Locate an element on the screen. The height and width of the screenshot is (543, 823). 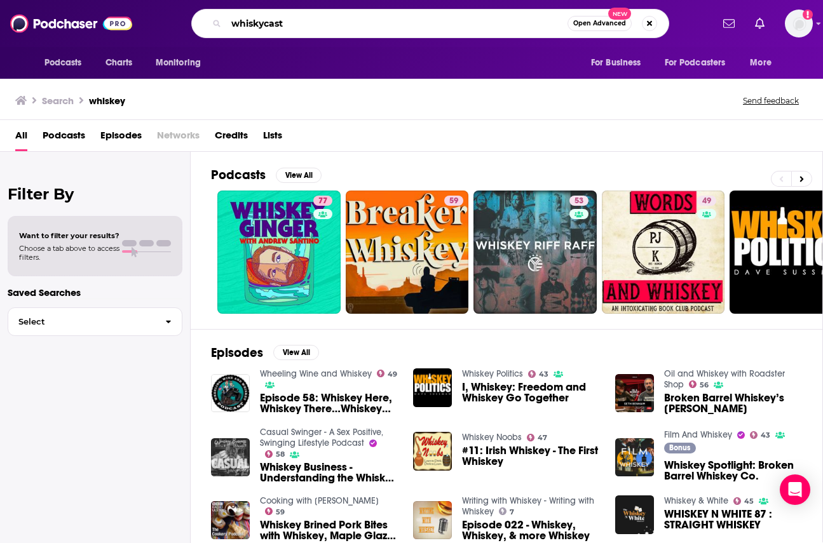
a: 58 is located at coordinates (275, 454).